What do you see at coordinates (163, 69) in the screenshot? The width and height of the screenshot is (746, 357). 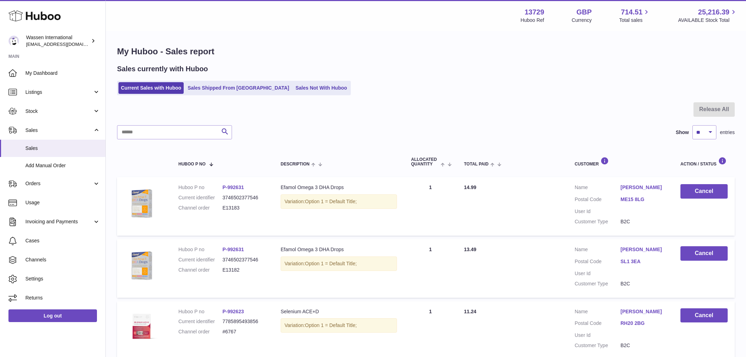 I see `h2: Sales currently with Huboo` at bounding box center [163, 69].